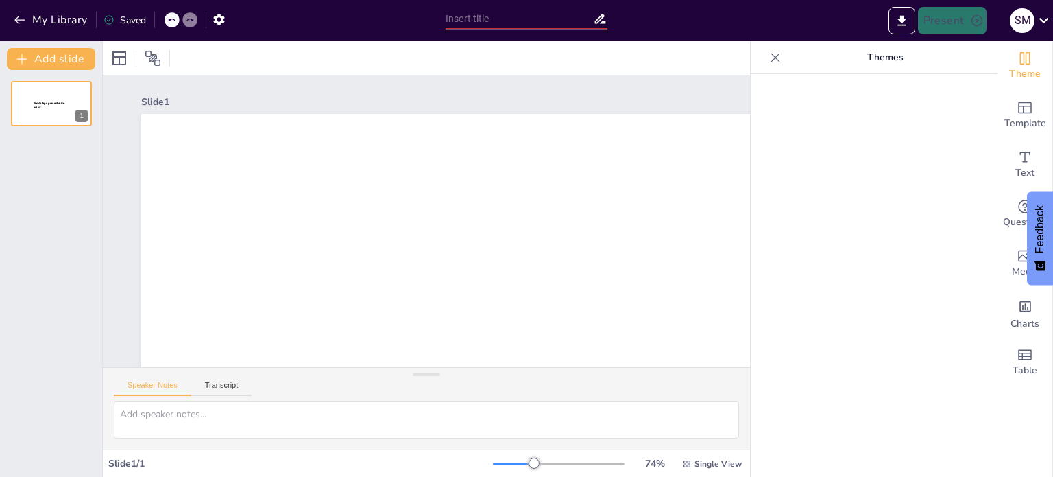 The image size is (1053, 477). I want to click on div: 74 %, so click(655, 463).